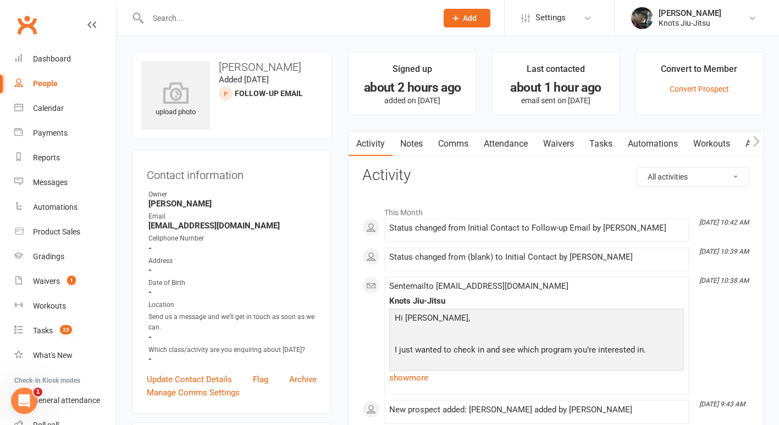 Image resolution: width=779 pixels, height=425 pixels. I want to click on button: Add, so click(467, 18).